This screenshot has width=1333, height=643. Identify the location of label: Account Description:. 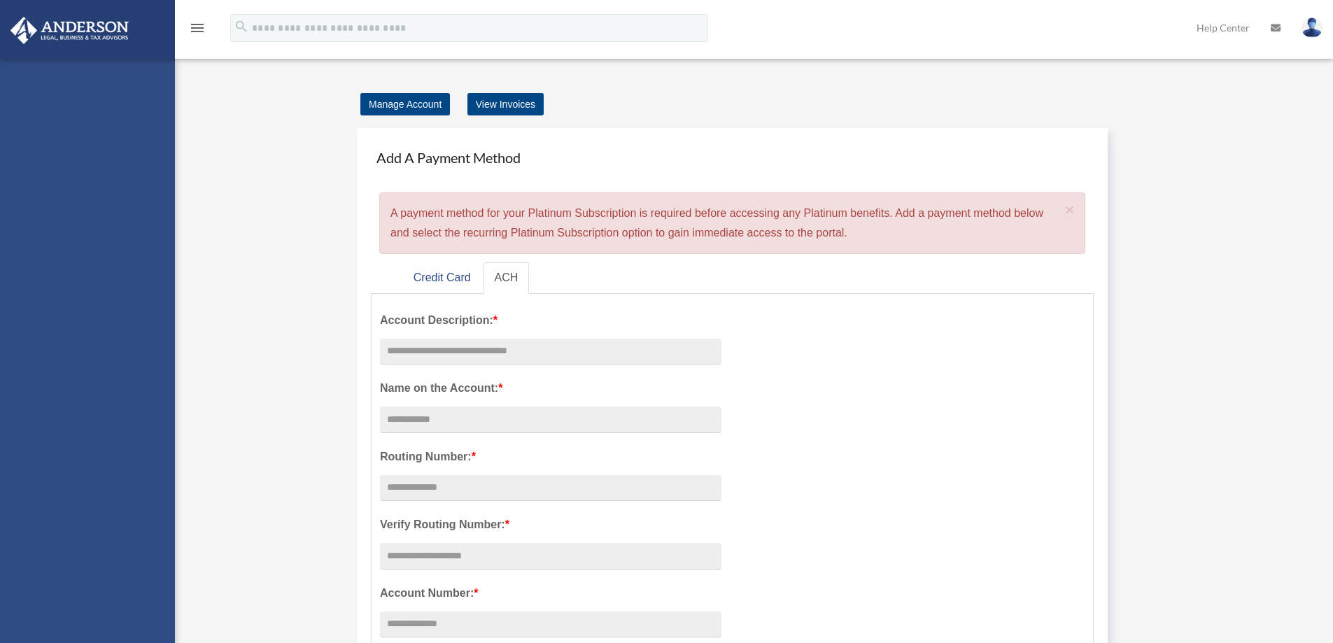
(551, 321).